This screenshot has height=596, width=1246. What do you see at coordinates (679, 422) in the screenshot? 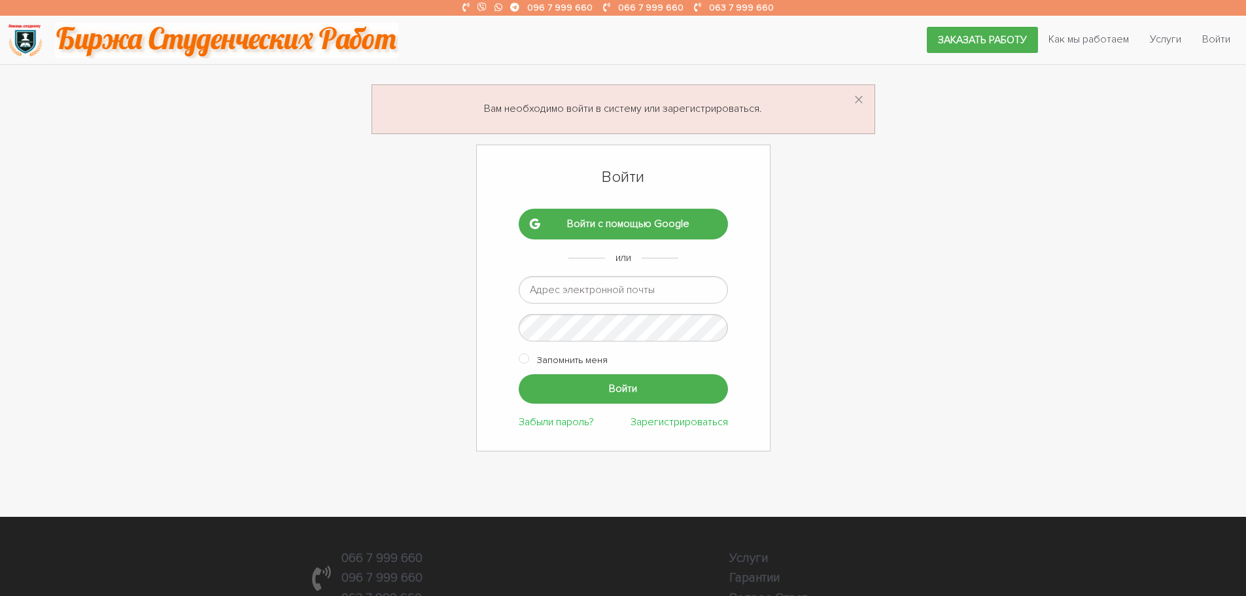
I see `a: Зарегистрироваться` at bounding box center [679, 422].